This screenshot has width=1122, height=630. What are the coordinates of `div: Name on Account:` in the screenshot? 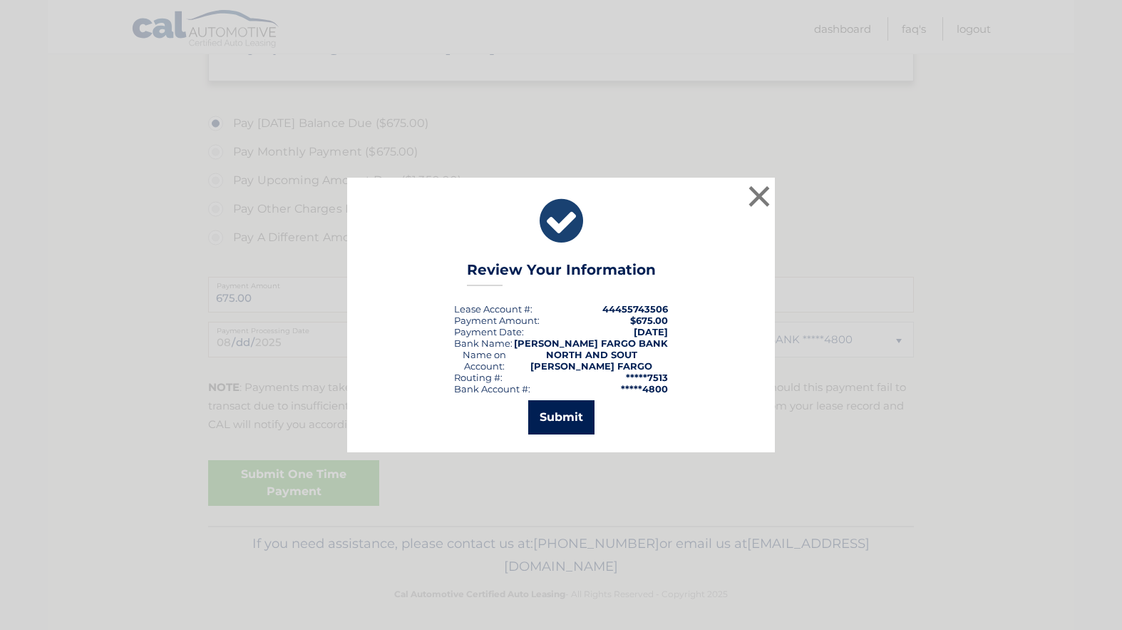 It's located at (485, 360).